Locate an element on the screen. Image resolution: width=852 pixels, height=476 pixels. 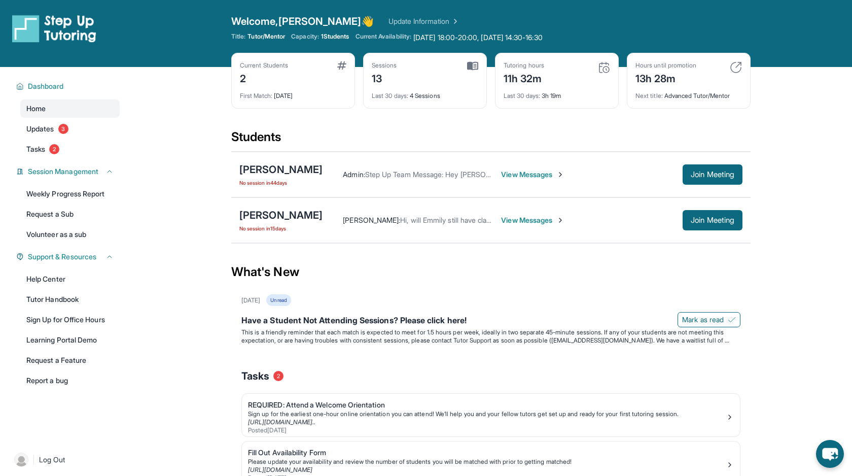
span: Dashboard is located at coordinates (46, 86).